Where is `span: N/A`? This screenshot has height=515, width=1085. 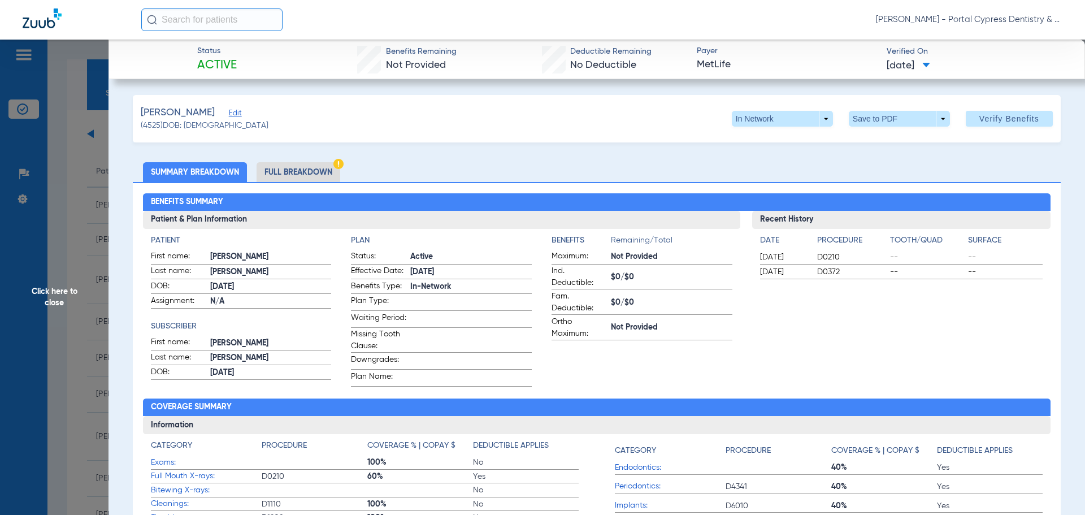
span: N/A is located at coordinates (271, 301).